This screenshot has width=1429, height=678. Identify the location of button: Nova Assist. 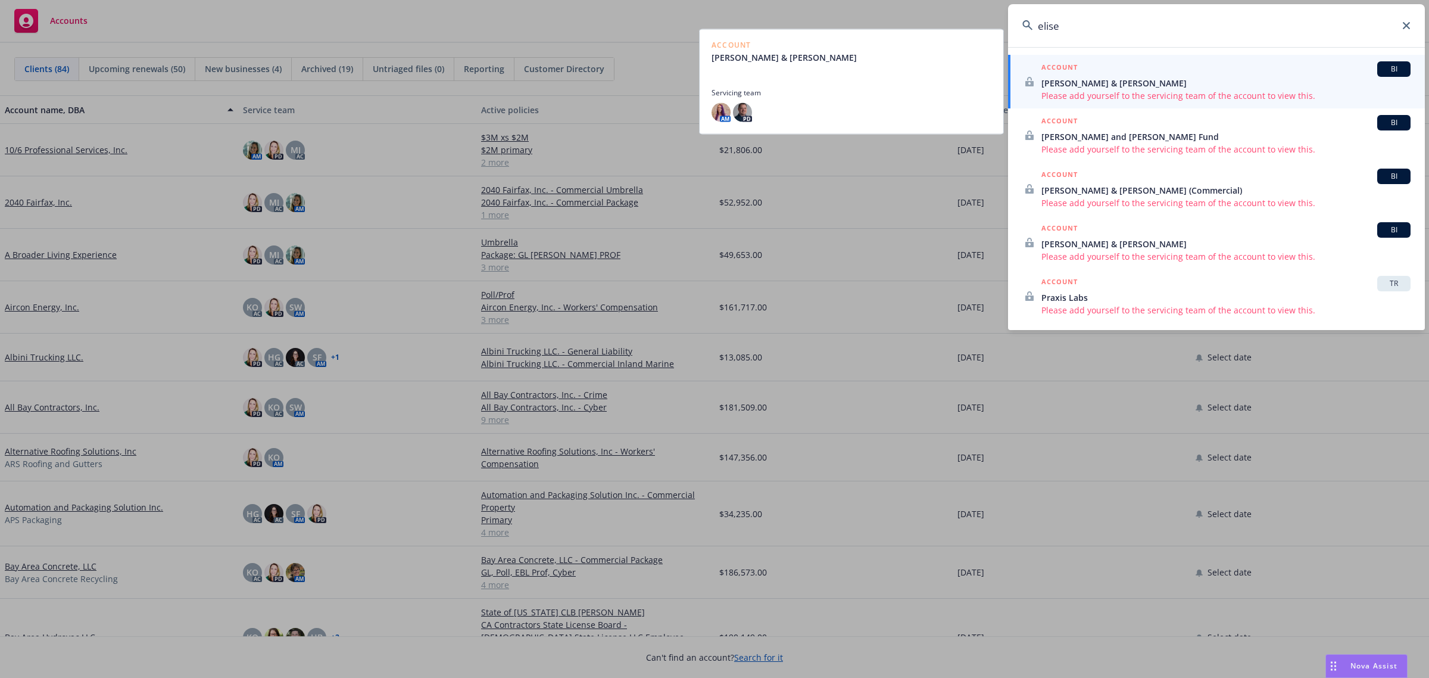
(1366, 666).